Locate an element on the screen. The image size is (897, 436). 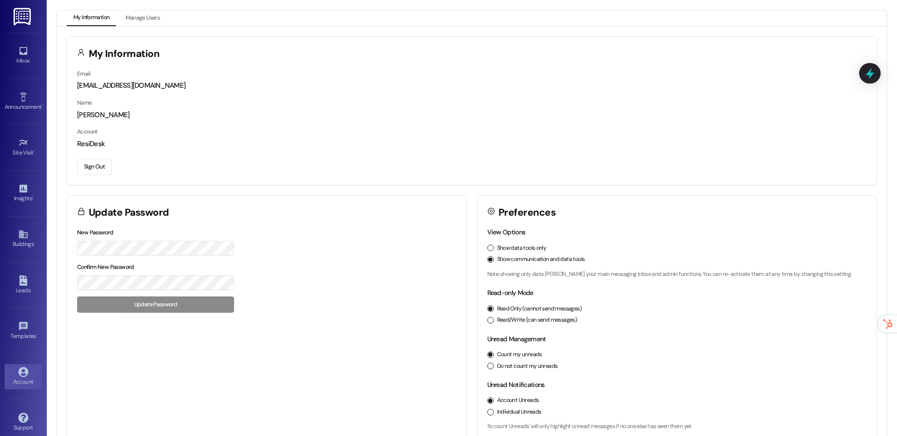
label: Name is located at coordinates (85, 103).